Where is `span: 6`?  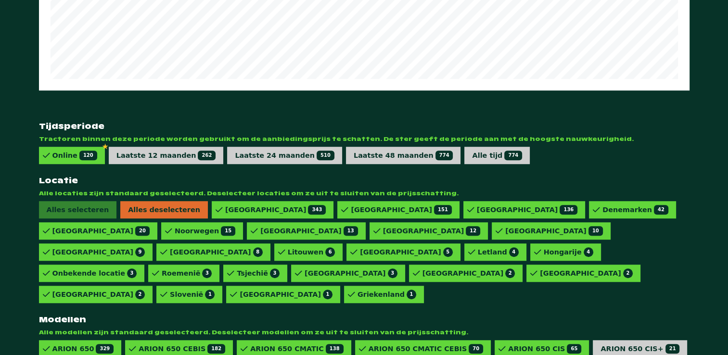 span: 6 is located at coordinates (330, 252).